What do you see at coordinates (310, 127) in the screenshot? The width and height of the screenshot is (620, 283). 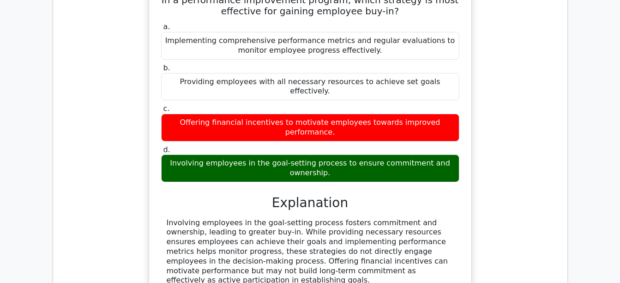 I see `div: Offering financial incentives to motivate employees towards improved performance.` at bounding box center [310, 127].